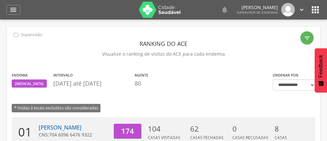 The image size is (327, 141). Describe the element at coordinates (257, 12) in the screenshot. I see `span: Supervisor de Endemias` at that location.